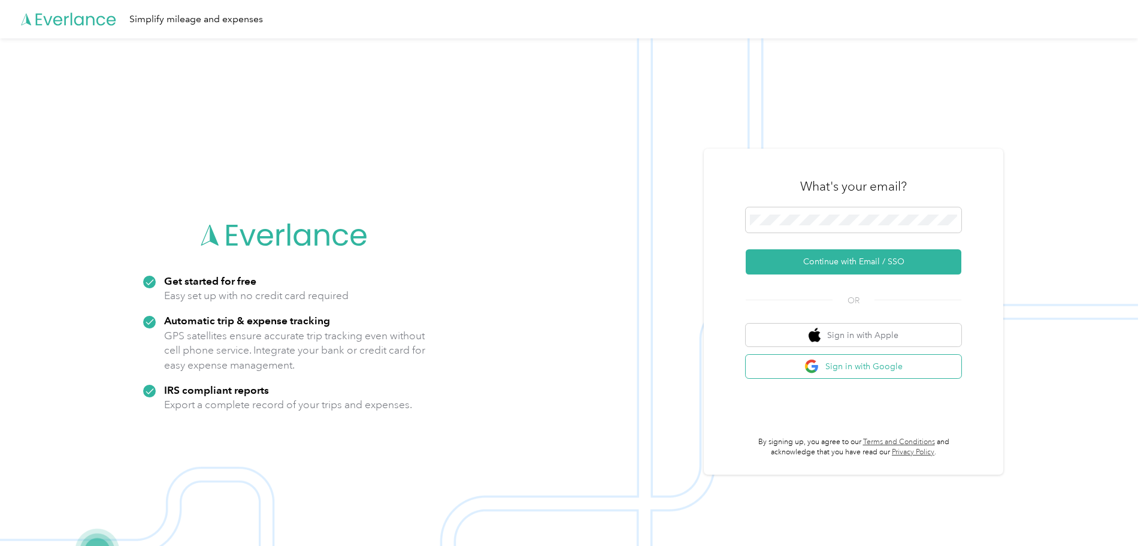  Describe the element at coordinates (256, 295) in the screenshot. I see `p: Easy set up with no credit card required` at that location.